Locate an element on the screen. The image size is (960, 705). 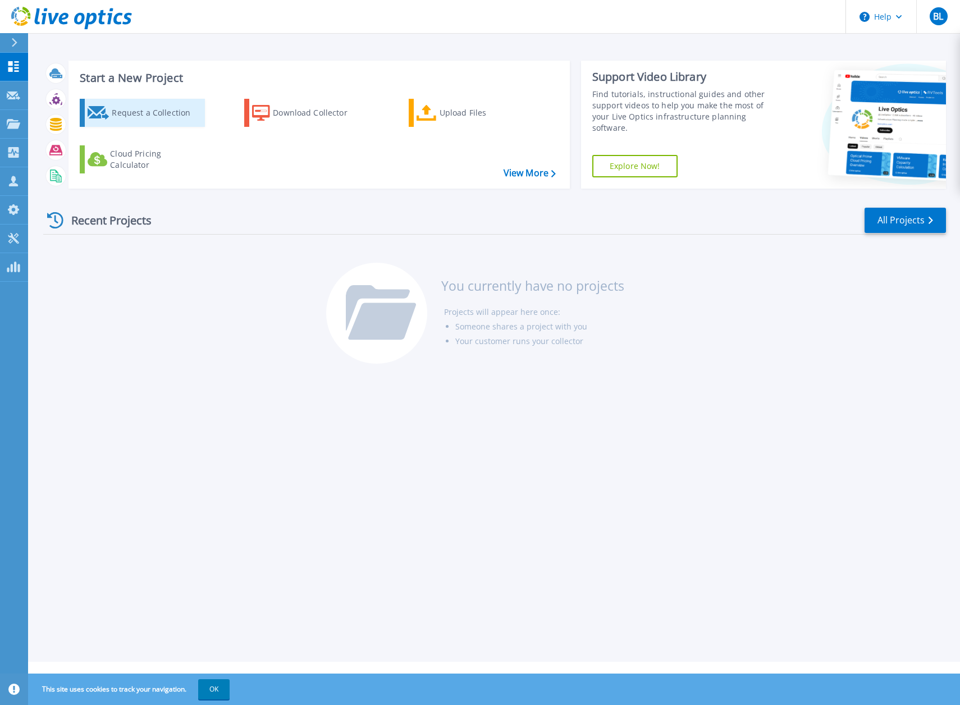
a: View More is located at coordinates (529, 173).